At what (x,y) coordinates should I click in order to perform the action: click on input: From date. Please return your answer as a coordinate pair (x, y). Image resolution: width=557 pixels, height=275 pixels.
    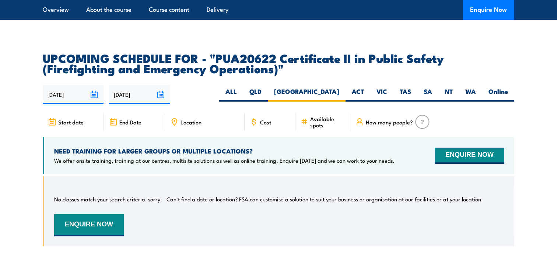
    Looking at the image, I should click on (73, 94).